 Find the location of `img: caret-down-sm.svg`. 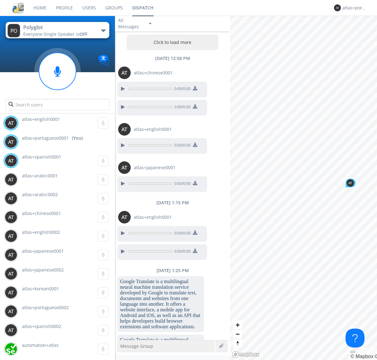

img: caret-down-sm.svg is located at coordinates (150, 24).